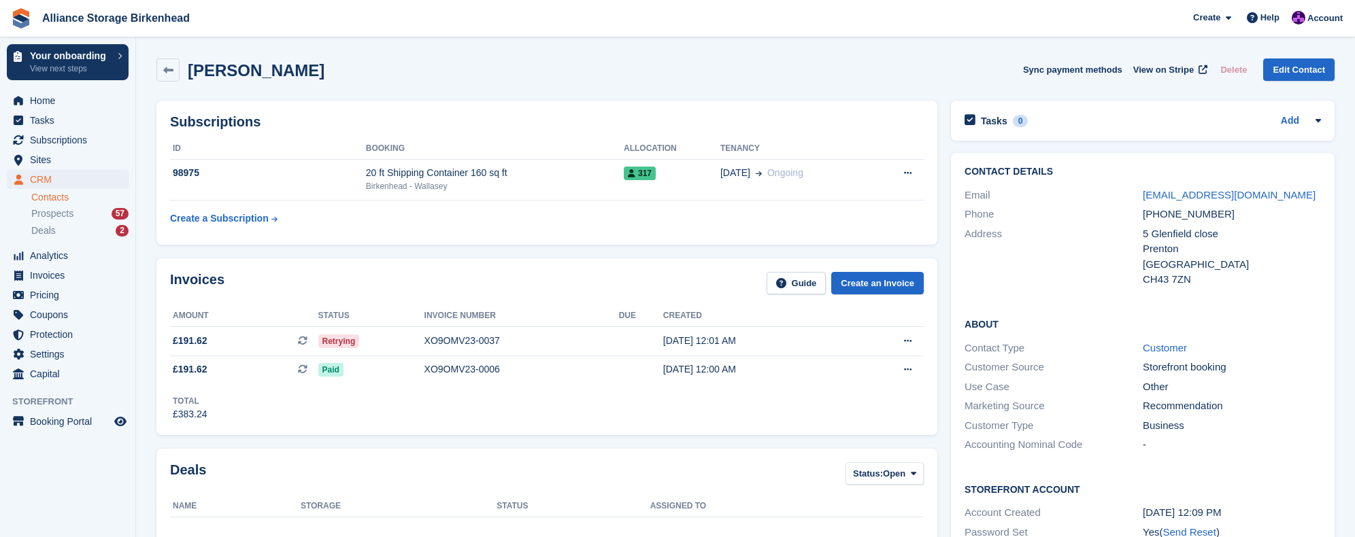 Image resolution: width=1355 pixels, height=537 pixels. What do you see at coordinates (1143, 324) in the screenshot?
I see `h2: About` at bounding box center [1143, 324].